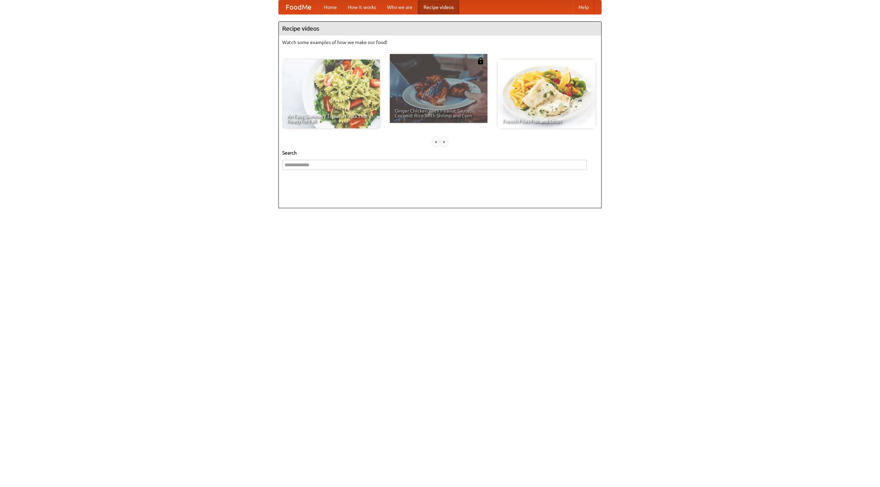  I want to click on a: French Fries Fish and Chips, so click(547, 94).